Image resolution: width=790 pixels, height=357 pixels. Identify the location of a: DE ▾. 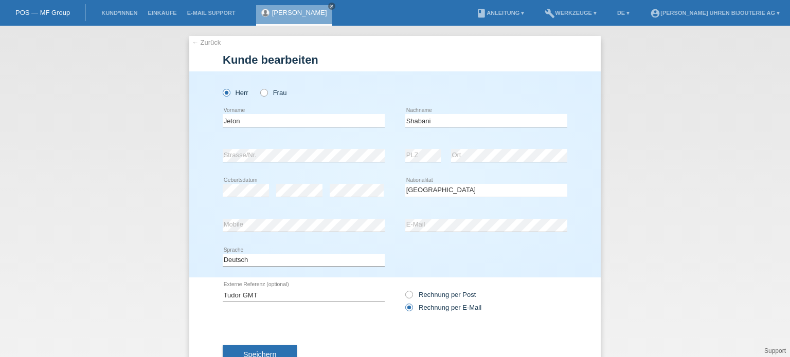
(623, 13).